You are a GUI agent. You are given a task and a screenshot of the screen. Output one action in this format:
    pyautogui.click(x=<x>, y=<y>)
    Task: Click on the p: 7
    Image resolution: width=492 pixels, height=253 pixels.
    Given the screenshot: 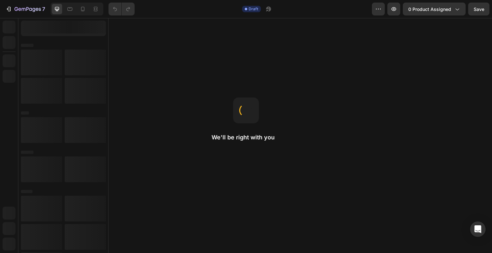 What is the action you would take?
    pyautogui.click(x=43, y=9)
    